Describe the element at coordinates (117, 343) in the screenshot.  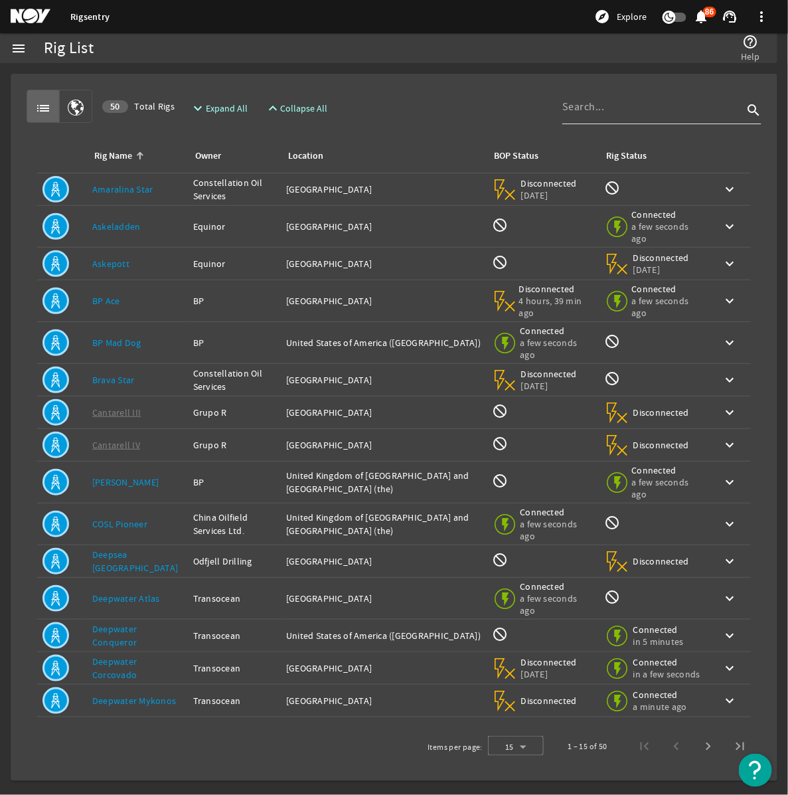
I see `a: BP Mad Dog` at that location.